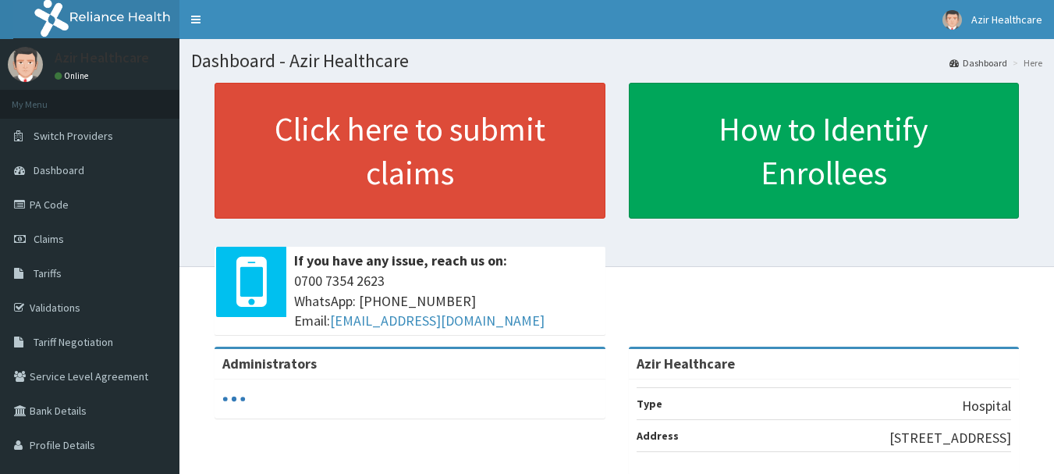  Describe the element at coordinates (410, 151) in the screenshot. I see `a: Click here to submit claims` at that location.